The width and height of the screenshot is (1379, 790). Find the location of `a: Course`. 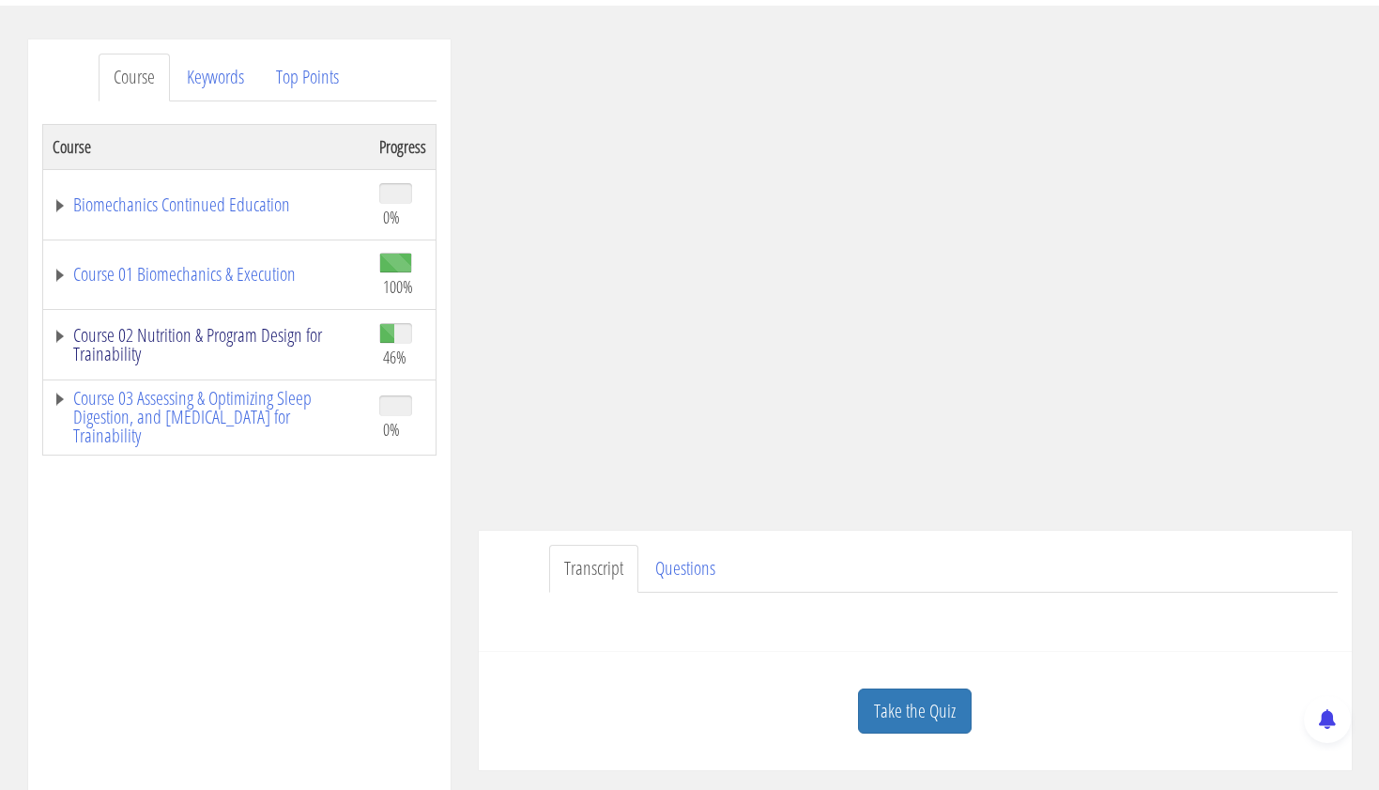

a: Course is located at coordinates (134, 77).